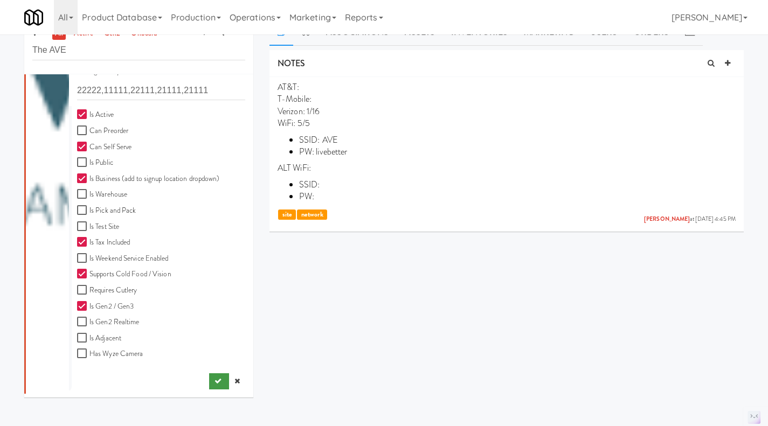  Describe the element at coordinates (83, 338) in the screenshot. I see `input: Is Adjacent` at that location.